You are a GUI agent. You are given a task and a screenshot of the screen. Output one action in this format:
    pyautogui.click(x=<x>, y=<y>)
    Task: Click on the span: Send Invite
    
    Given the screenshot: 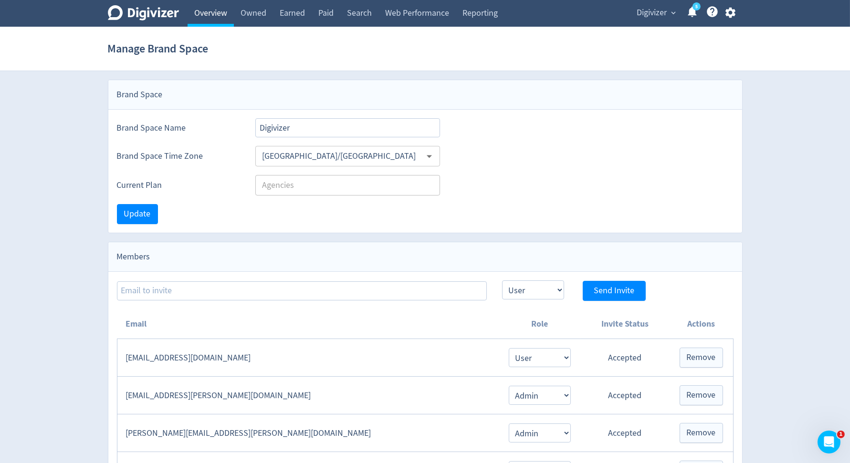 What is the action you would take?
    pyautogui.click(x=614, y=291)
    